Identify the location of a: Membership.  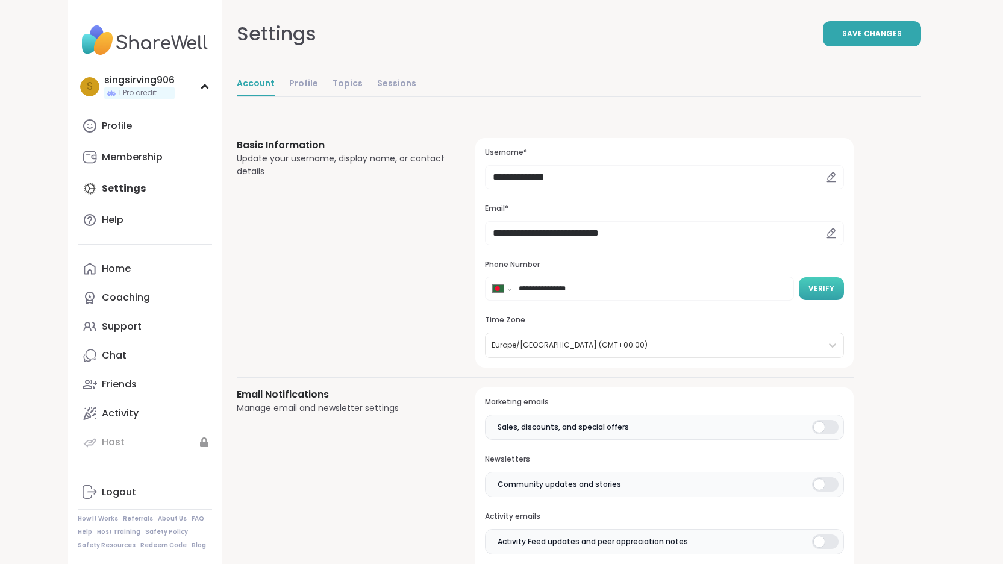
(145, 157).